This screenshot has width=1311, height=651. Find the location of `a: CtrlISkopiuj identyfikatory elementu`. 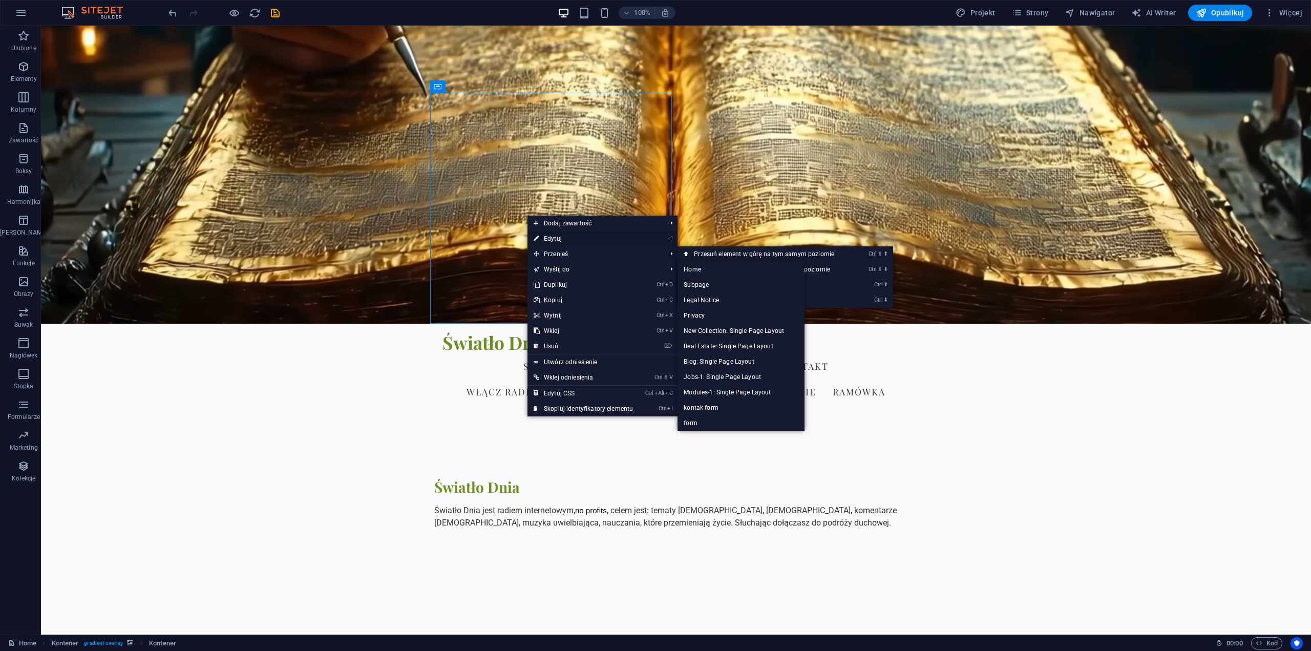

a: CtrlISkopiuj identyfikatory elementu is located at coordinates (583, 409).